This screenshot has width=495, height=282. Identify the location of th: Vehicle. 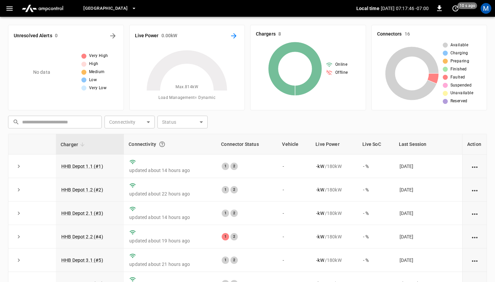
(294, 144).